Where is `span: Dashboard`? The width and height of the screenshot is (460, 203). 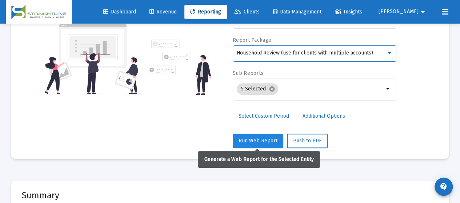 span: Dashboard is located at coordinates (120, 12).